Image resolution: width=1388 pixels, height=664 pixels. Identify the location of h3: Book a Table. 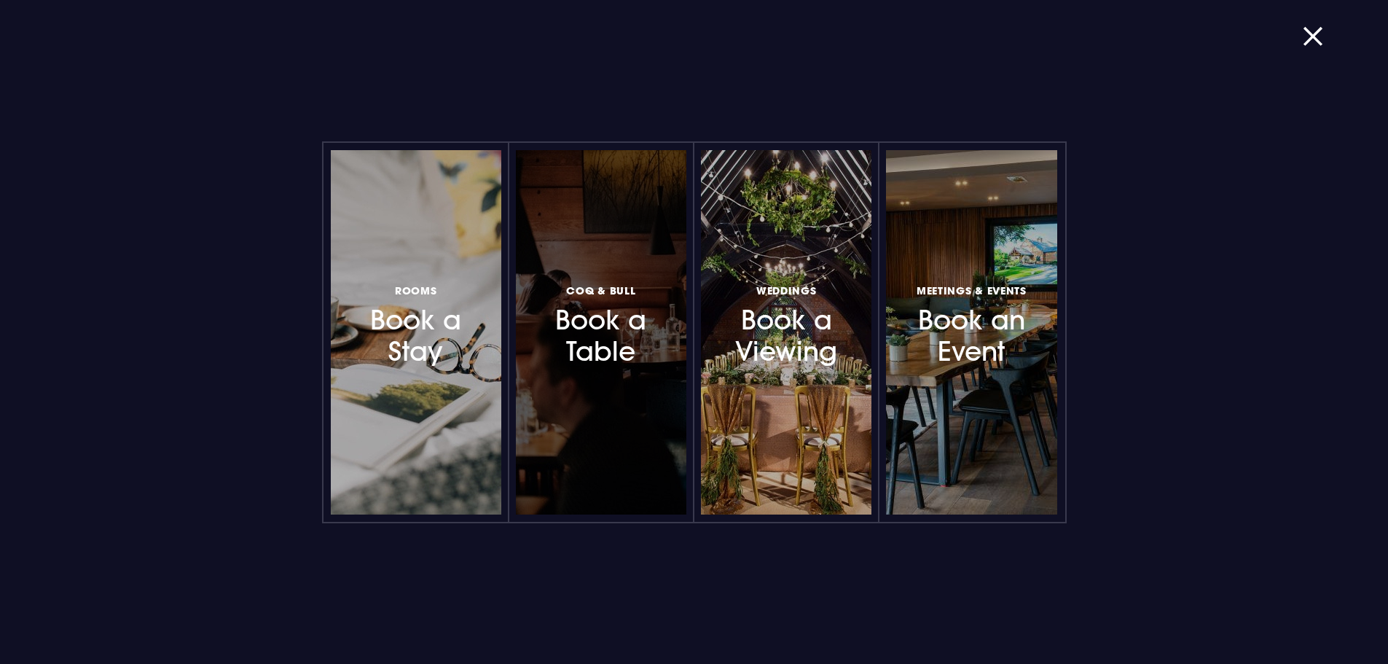
(601, 324).